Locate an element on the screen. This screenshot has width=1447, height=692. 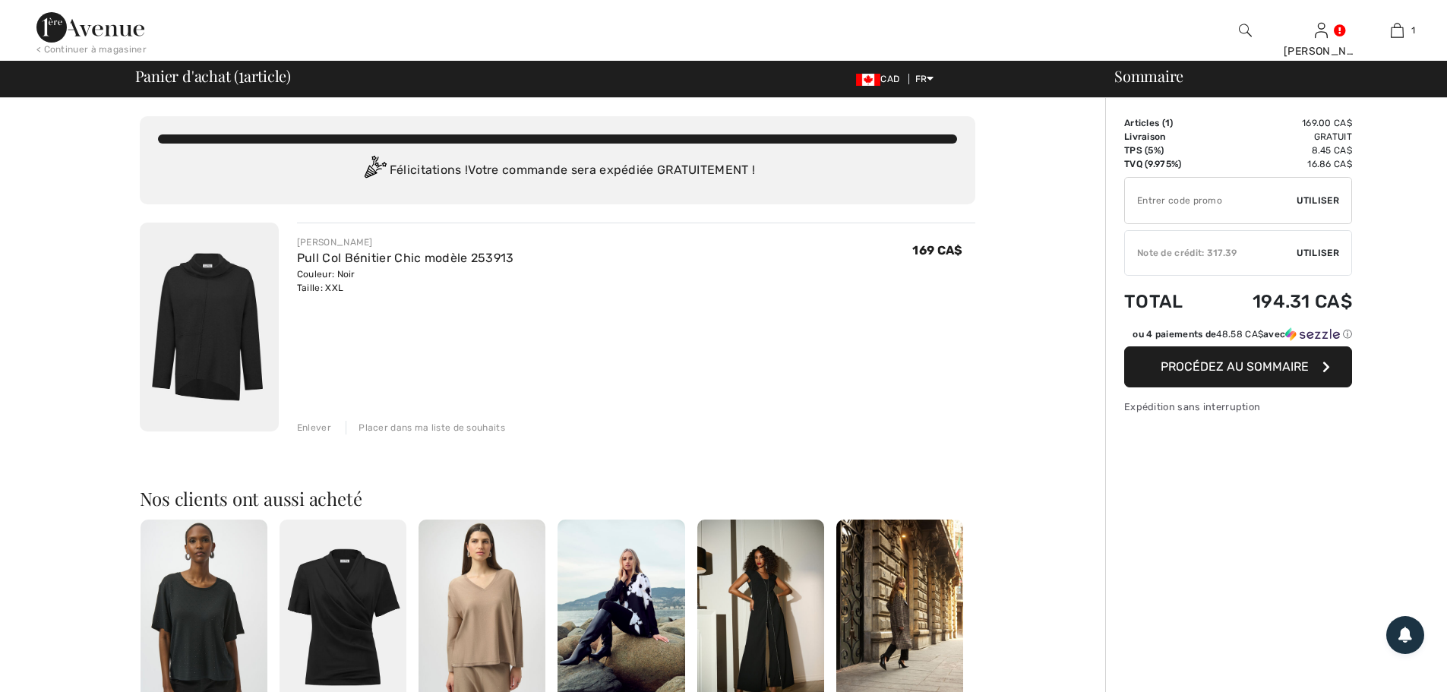
a: Pull Col Bénitier Chic modèle 253913 is located at coordinates (406, 258).